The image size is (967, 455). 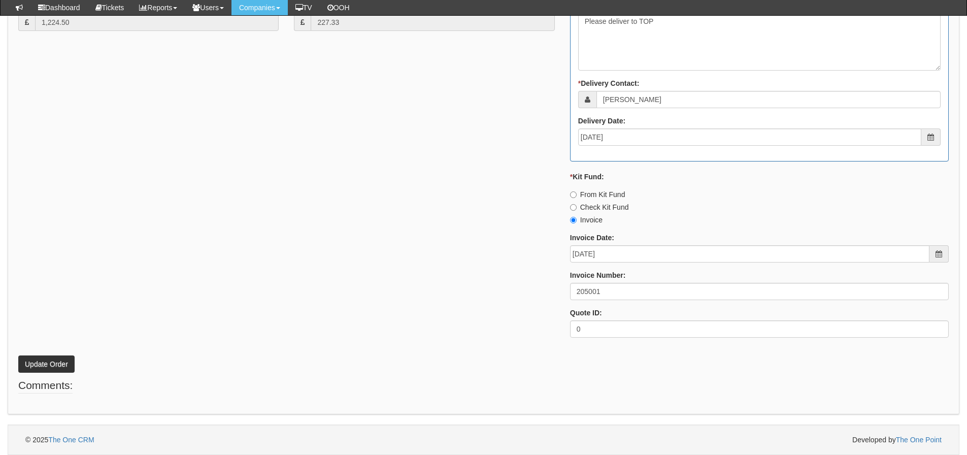 What do you see at coordinates (60, 440) in the screenshot?
I see `span: © 2025` at bounding box center [60, 440].